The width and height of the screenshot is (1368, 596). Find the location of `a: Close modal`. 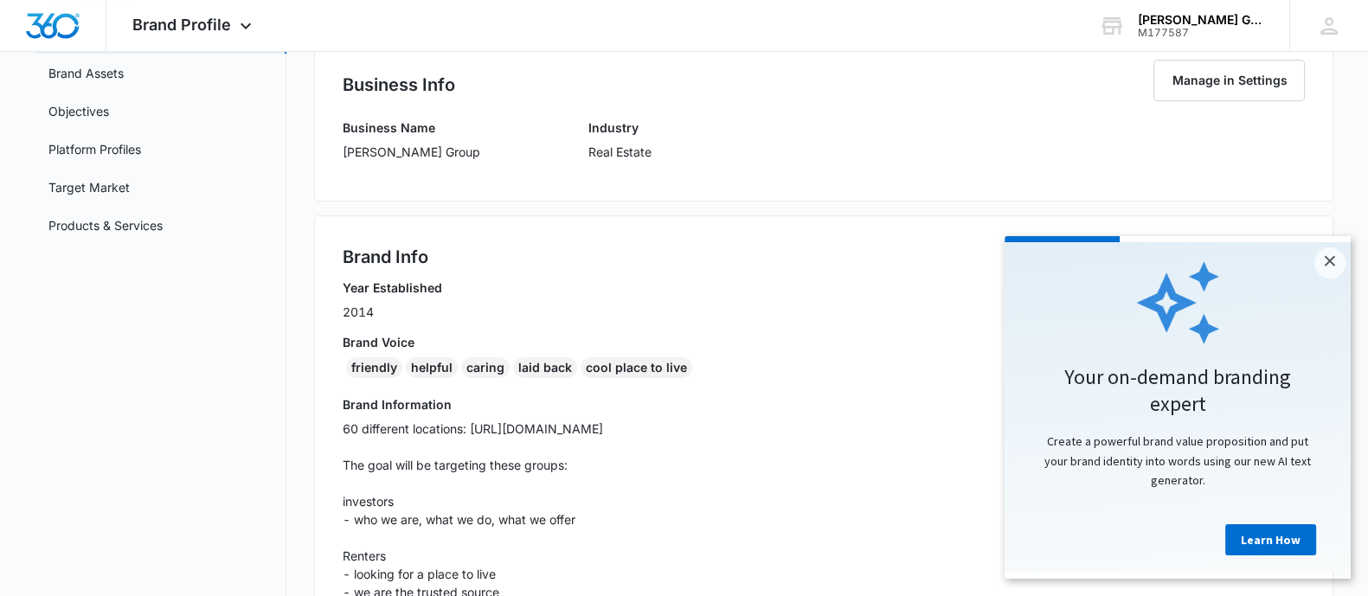

a: Close modal is located at coordinates (325, 27).